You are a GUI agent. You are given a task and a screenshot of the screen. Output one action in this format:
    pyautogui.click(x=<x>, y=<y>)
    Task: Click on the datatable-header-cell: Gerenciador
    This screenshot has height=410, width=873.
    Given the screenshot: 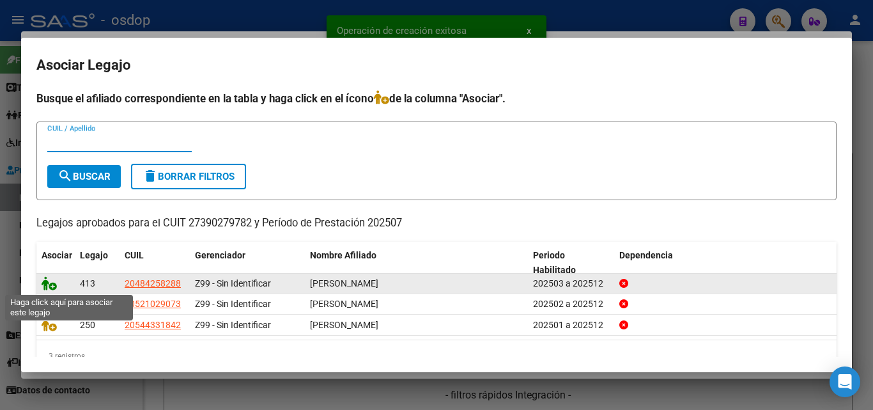 What is the action you would take?
    pyautogui.click(x=247, y=263)
    